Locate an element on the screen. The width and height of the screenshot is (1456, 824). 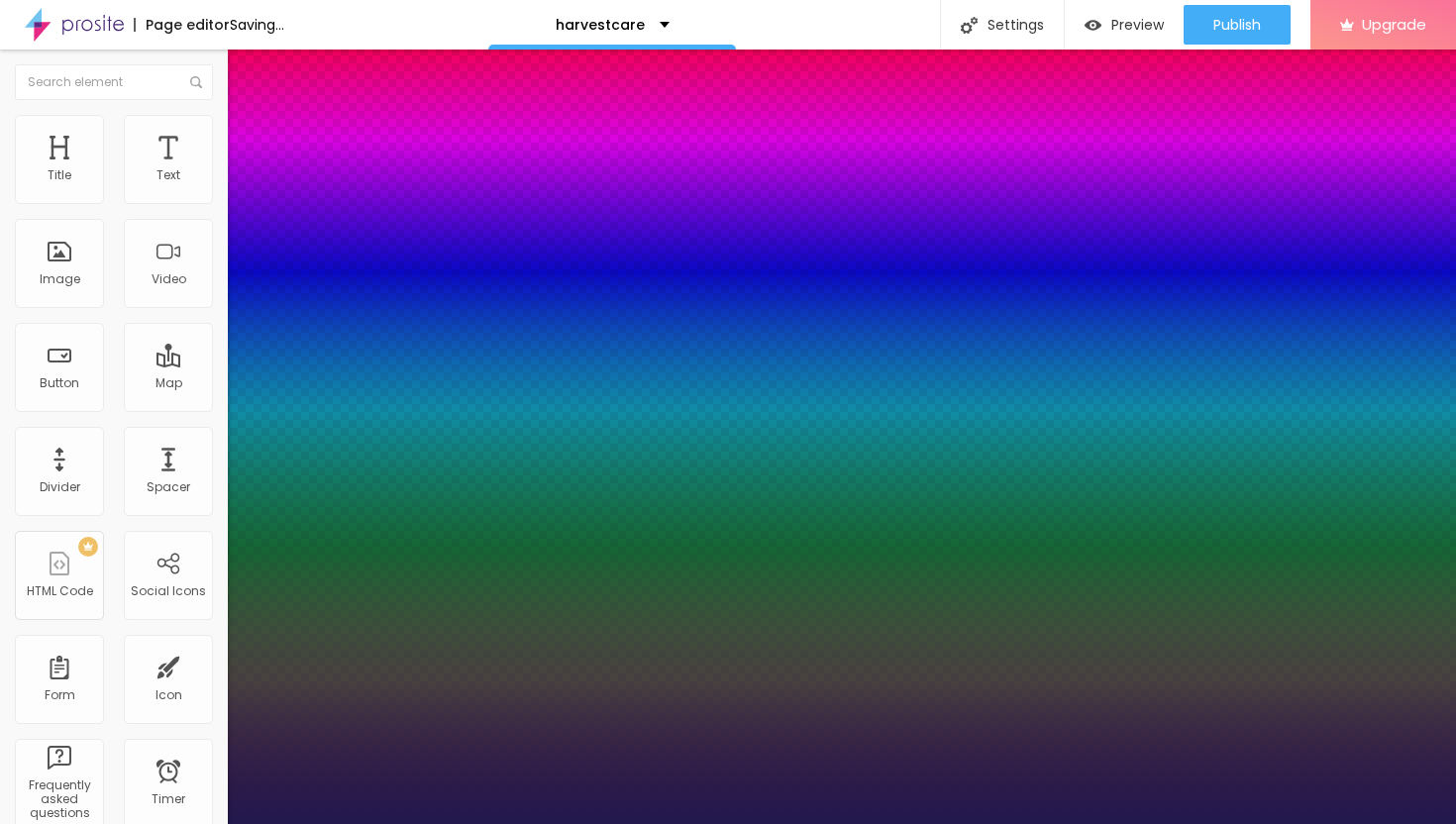
div: Button is located at coordinates (60, 384).